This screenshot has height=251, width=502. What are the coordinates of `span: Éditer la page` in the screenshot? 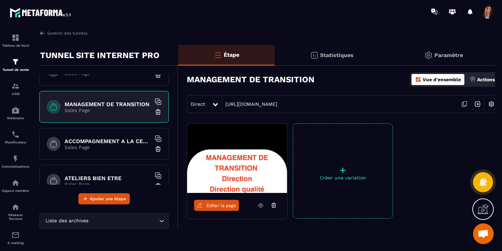 It's located at (221, 205).